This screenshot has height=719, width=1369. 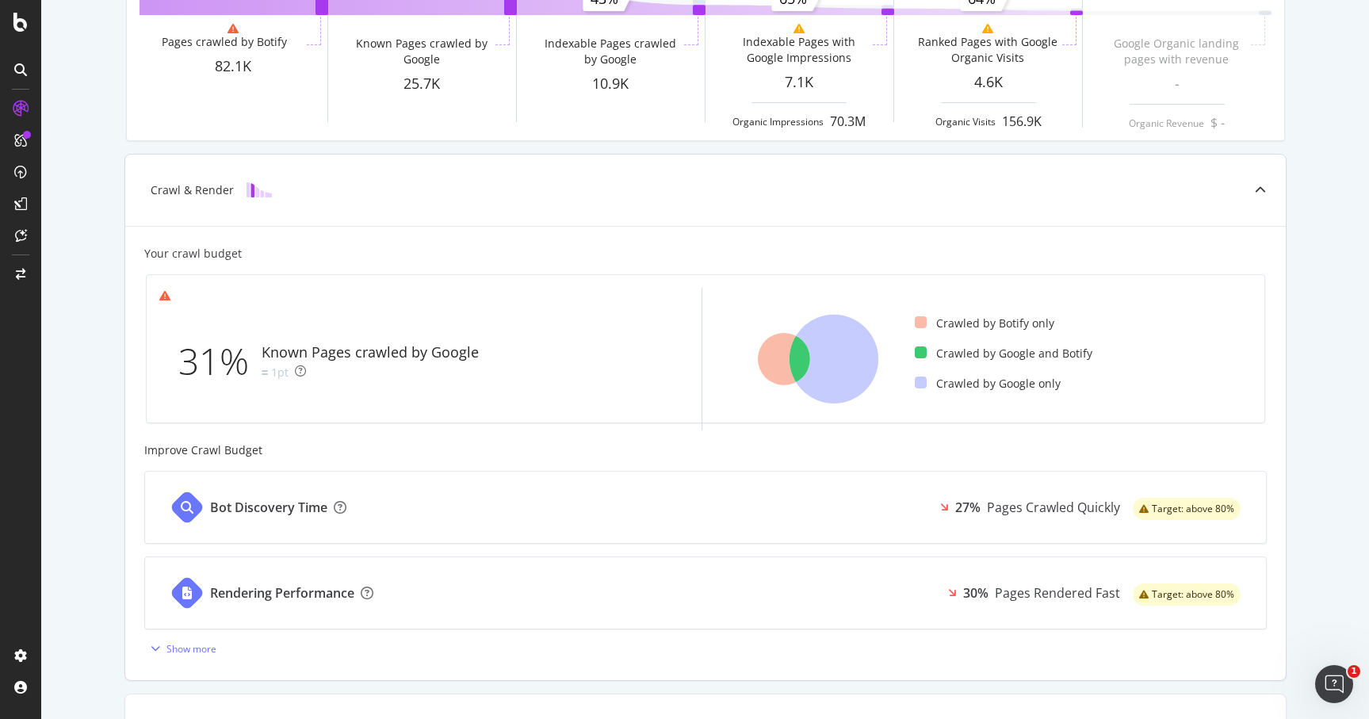 What do you see at coordinates (610, 84) in the screenshot?
I see `div: 10.9K` at bounding box center [610, 84].